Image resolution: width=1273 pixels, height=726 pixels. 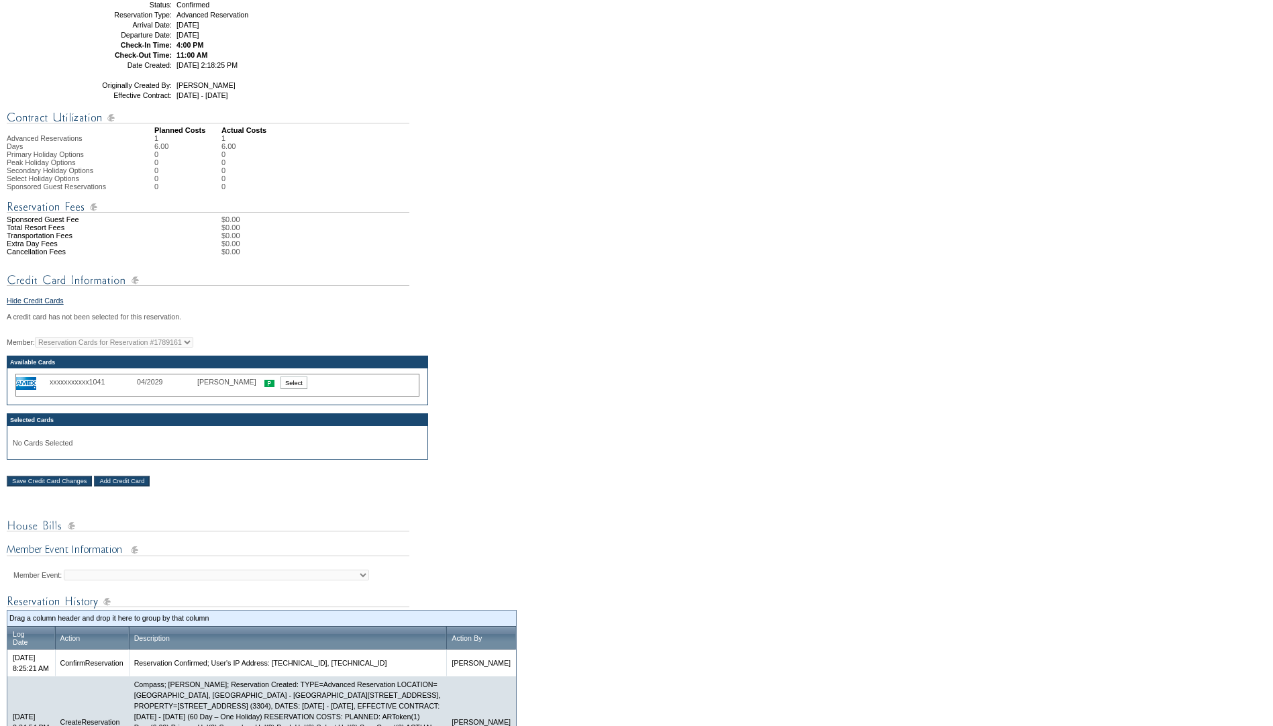 I want to click on th: Drag to group or reorder, so click(x=92, y=638).